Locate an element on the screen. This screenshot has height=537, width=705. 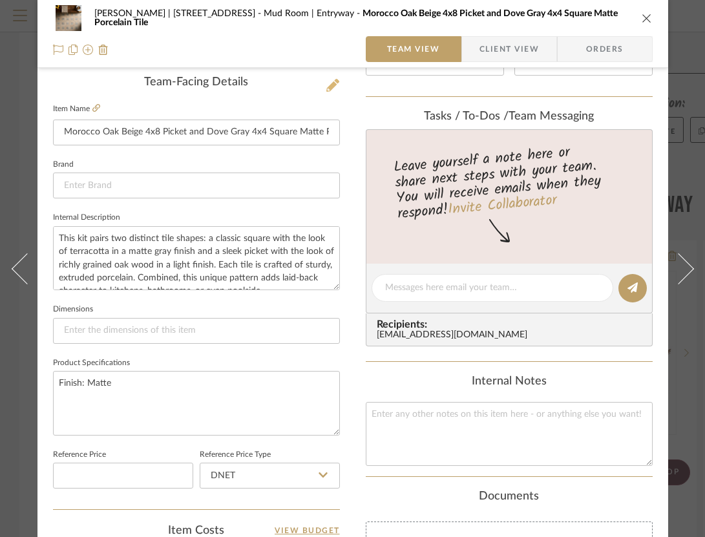
button: close is located at coordinates (647, 18).